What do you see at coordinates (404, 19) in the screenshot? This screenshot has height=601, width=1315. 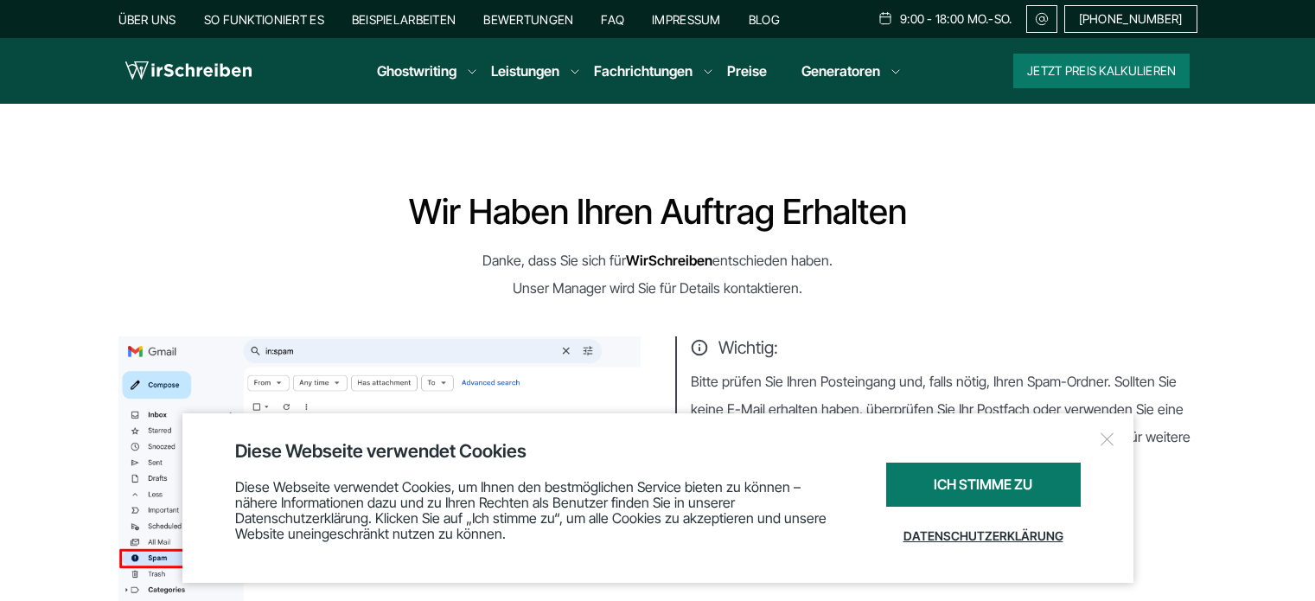 I see `a: Beispielarbeiten` at bounding box center [404, 19].